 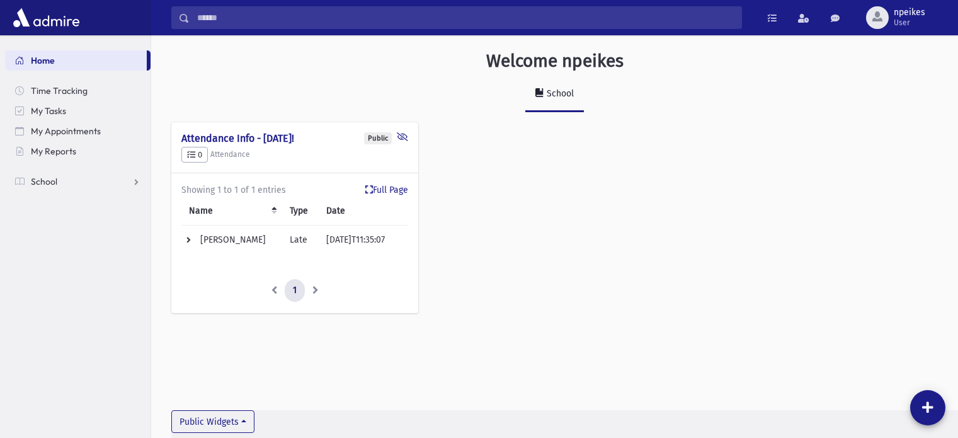 What do you see at coordinates (232, 211) in the screenshot?
I see `th: Name` at bounding box center [232, 211].